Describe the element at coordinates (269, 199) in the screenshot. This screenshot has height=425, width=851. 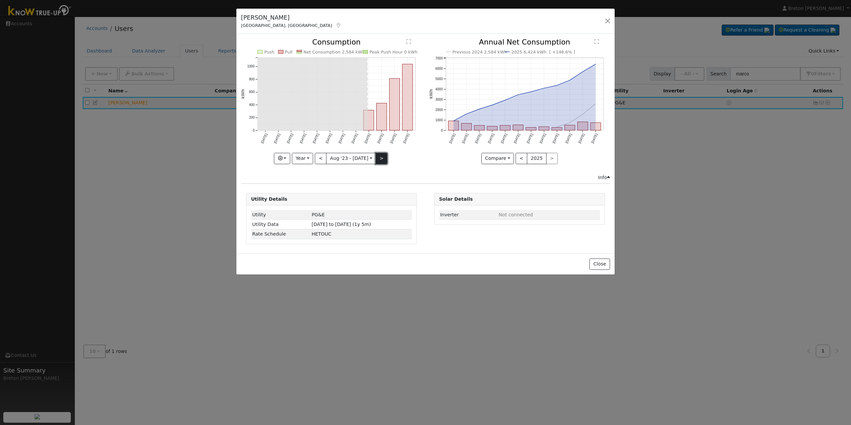
I see `strong: Utility Details` at that location.